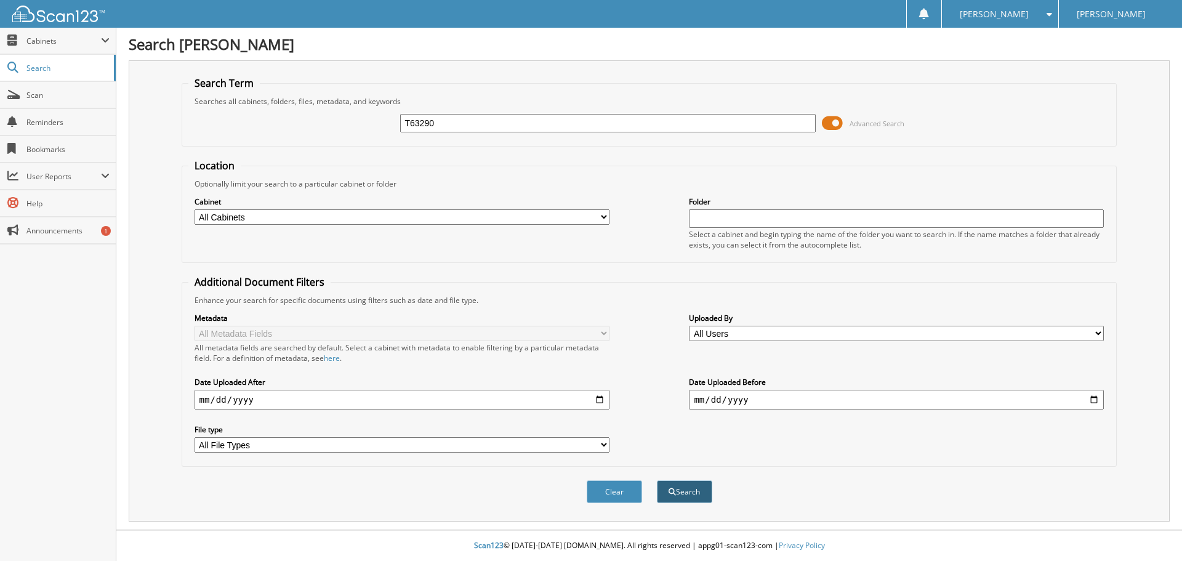 The height and width of the screenshot is (561, 1182). Describe the element at coordinates (63, 41) in the screenshot. I see `span: Cabinets` at that location.